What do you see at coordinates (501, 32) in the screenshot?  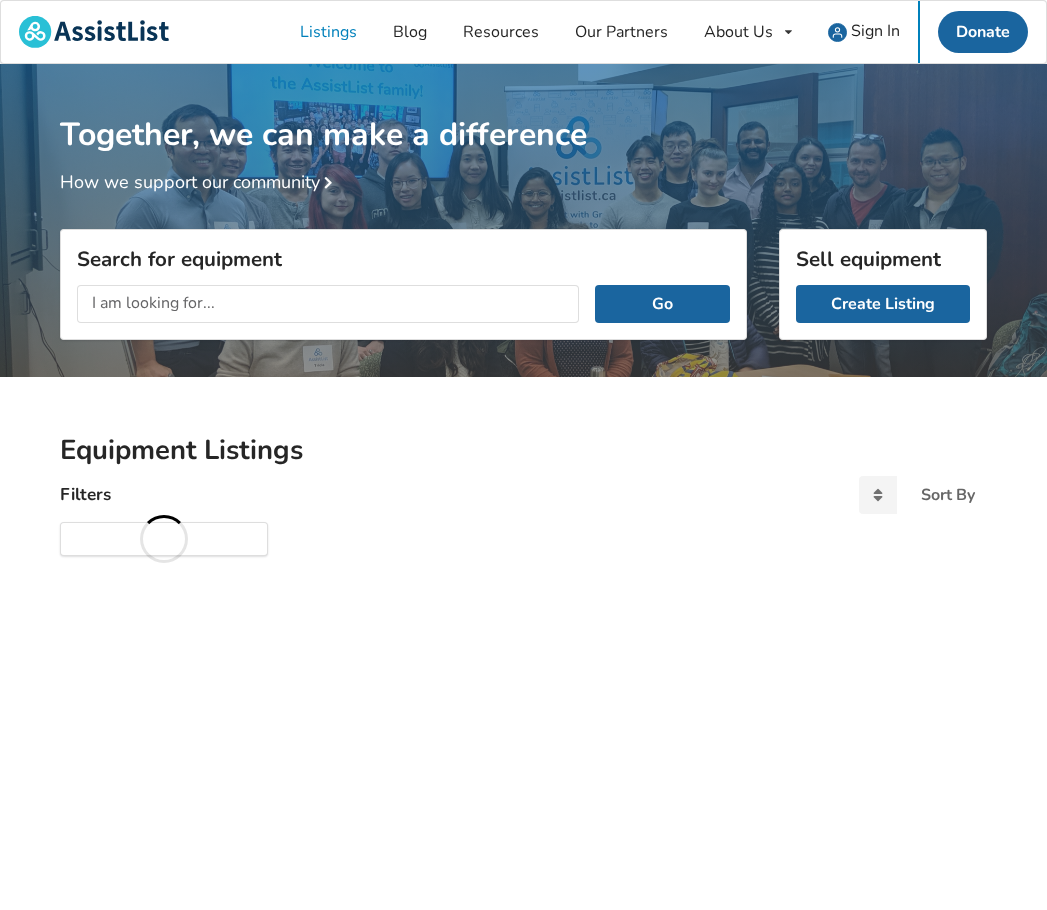 I see `a: Resources` at bounding box center [501, 32].